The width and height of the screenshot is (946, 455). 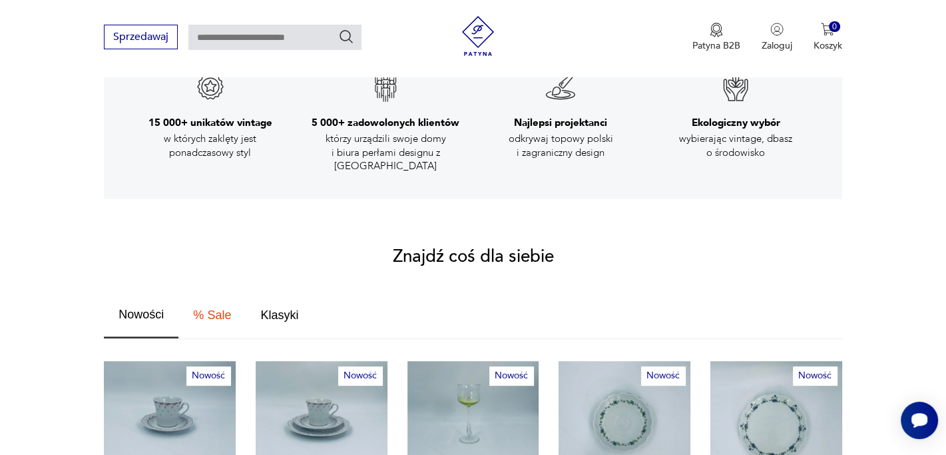 What do you see at coordinates (736, 123) in the screenshot?
I see `h3: Ekologiczny wybór` at bounding box center [736, 123].